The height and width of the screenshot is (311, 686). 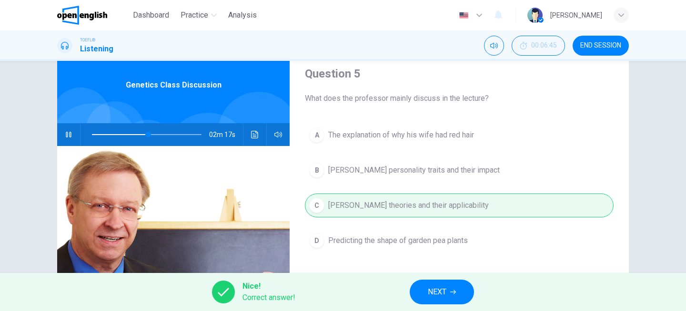 What do you see at coordinates (494, 46) in the screenshot?
I see `div: Mute` at bounding box center [494, 46].